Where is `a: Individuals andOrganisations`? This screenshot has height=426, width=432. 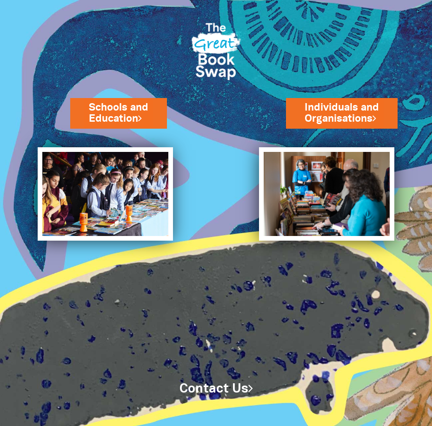
a: Individuals andOrganisations is located at coordinates (342, 113).